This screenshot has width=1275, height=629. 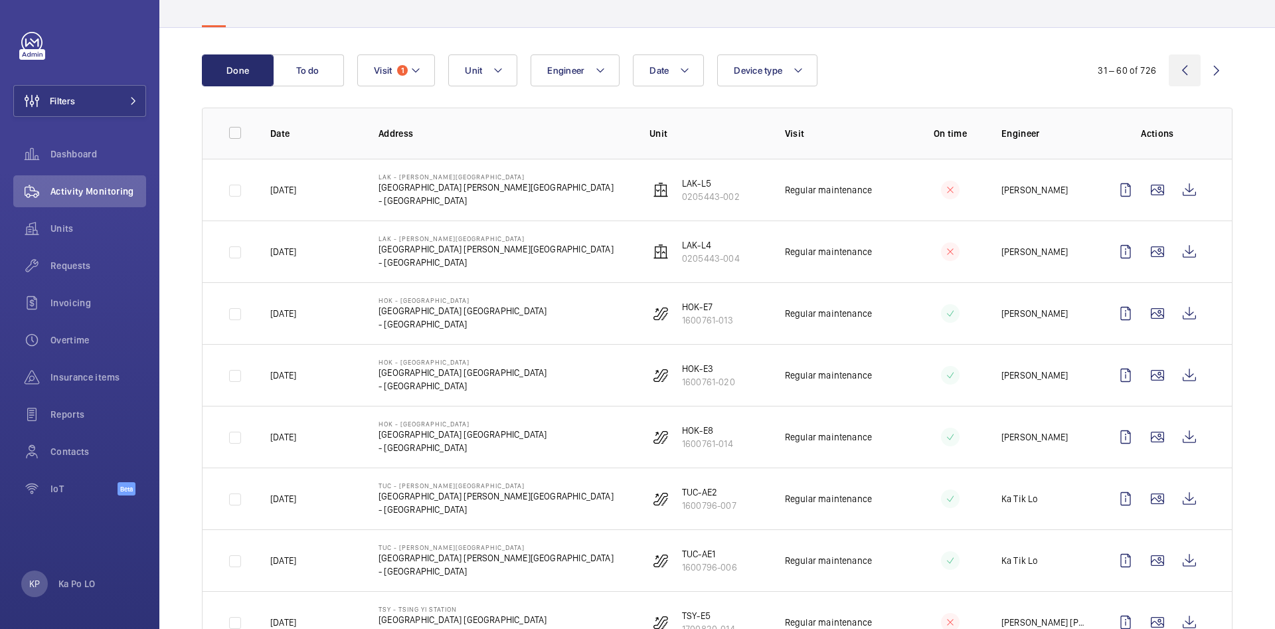 I want to click on span: Overtime, so click(x=98, y=340).